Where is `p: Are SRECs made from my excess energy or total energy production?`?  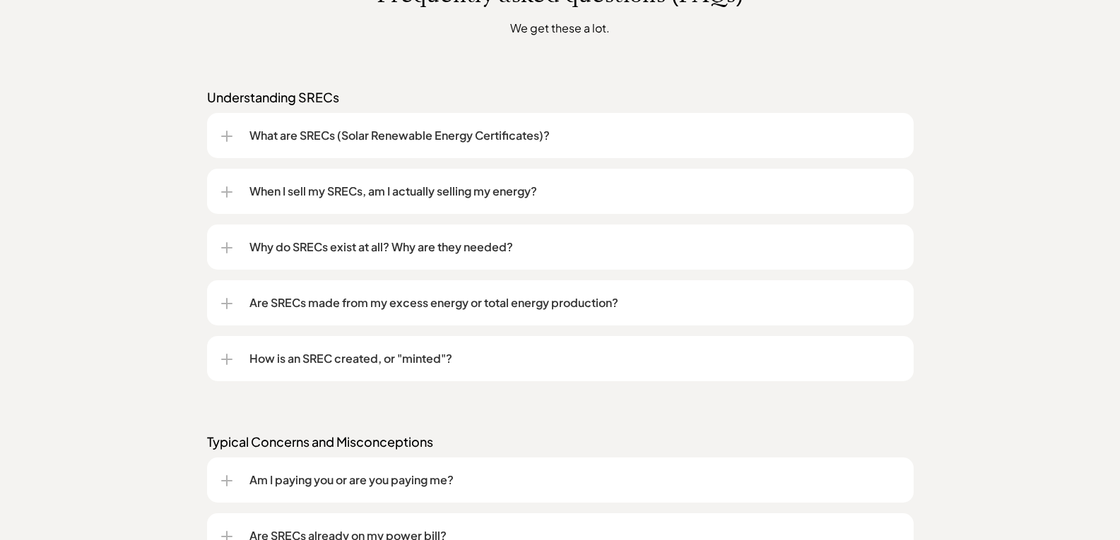 p: Are SRECs made from my excess energy or total energy production? is located at coordinates (574, 303).